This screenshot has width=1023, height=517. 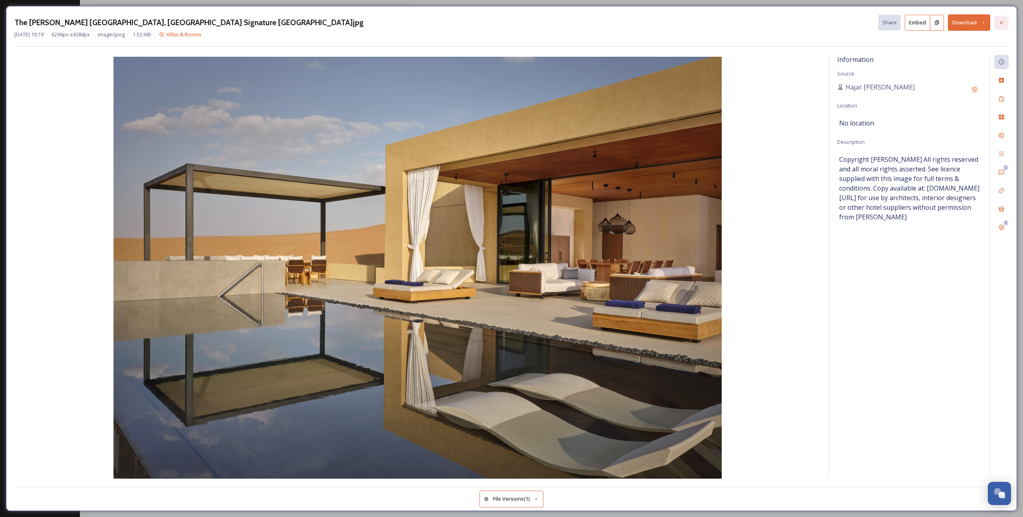 I want to click on span: 1.52 MB, so click(x=142, y=34).